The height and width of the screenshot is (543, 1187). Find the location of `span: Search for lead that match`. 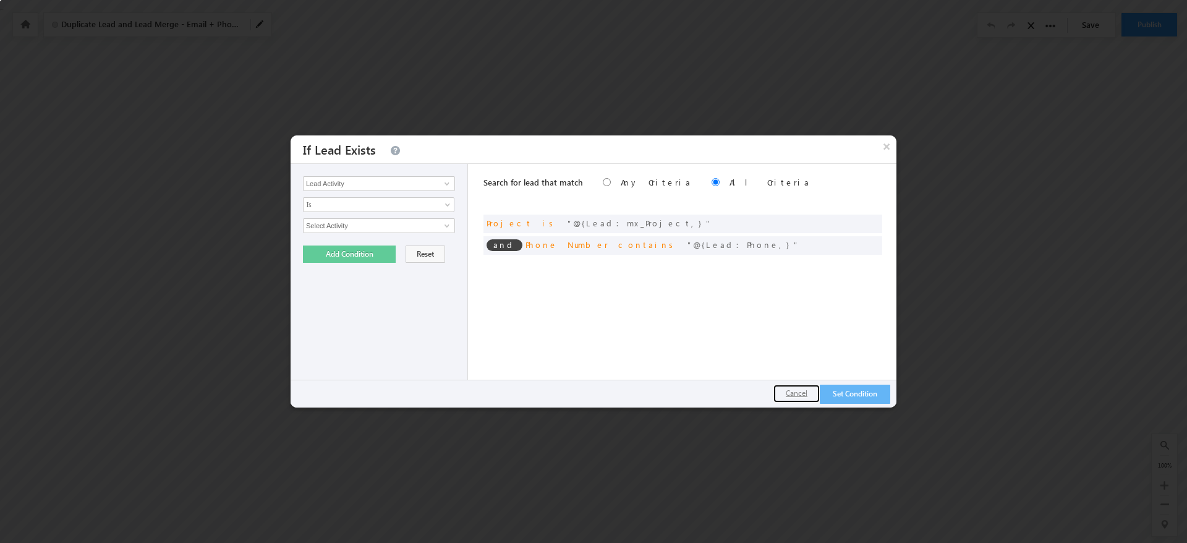

span: Search for lead that match is located at coordinates (533, 182).